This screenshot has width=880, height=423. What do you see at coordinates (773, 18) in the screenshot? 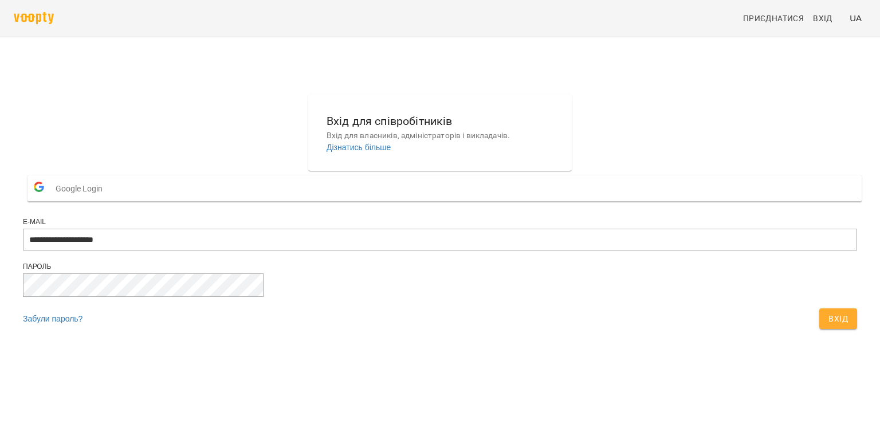
I see `a: Приєднатися` at bounding box center [773, 18].